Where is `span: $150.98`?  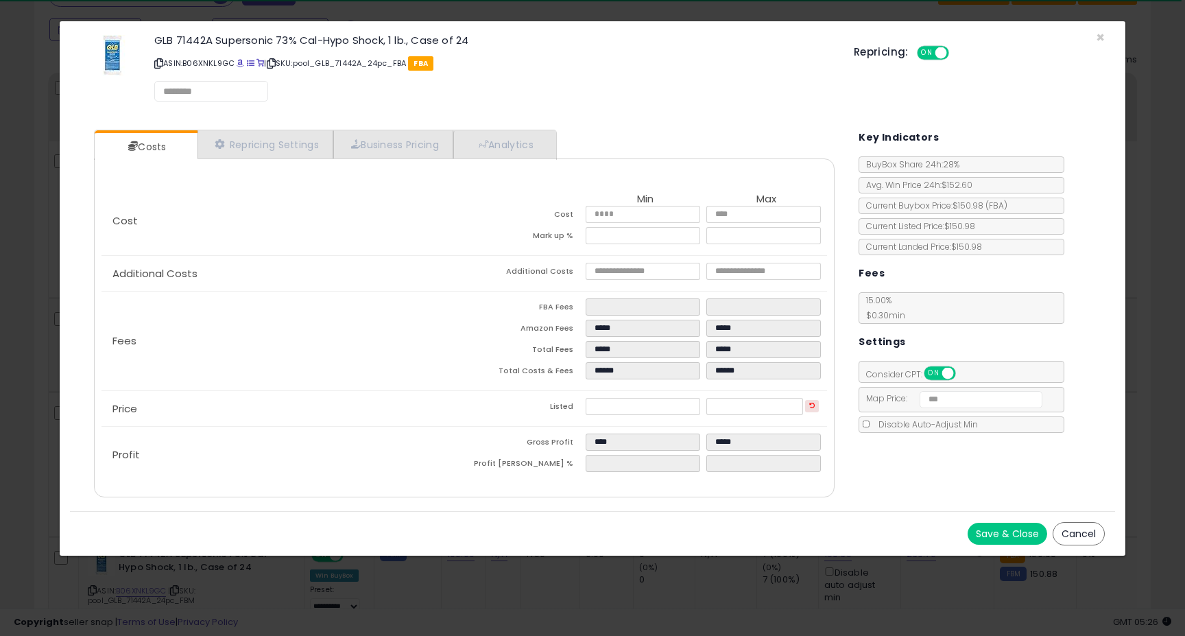
span: $150.98 is located at coordinates (980, 205).